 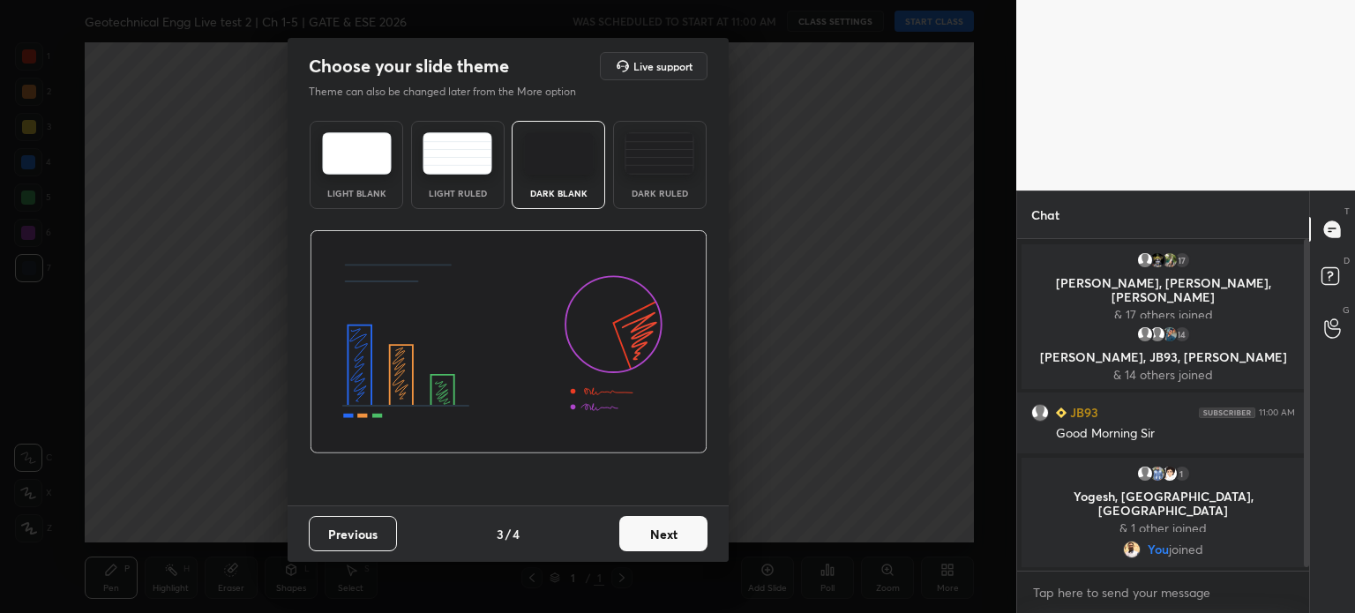 I want to click on span: You, so click(x=1158, y=549).